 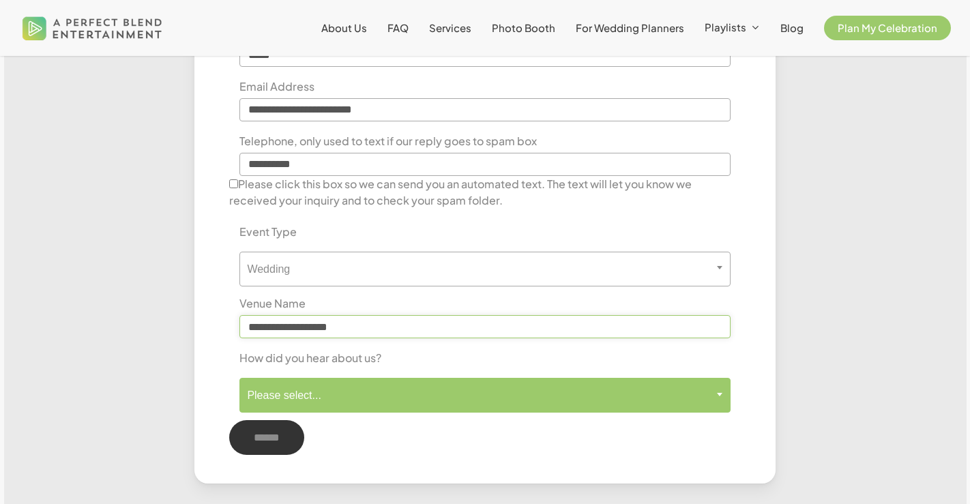 I want to click on span: Please select..., so click(x=485, y=395).